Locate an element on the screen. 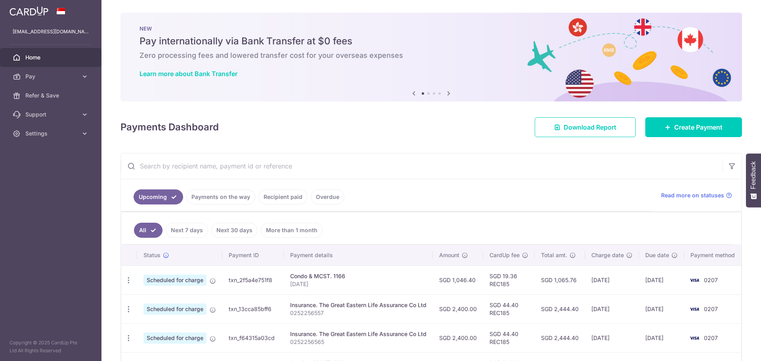 Image resolution: width=761 pixels, height=361 pixels. td: txn_13cca85bff6 is located at coordinates (253, 309).